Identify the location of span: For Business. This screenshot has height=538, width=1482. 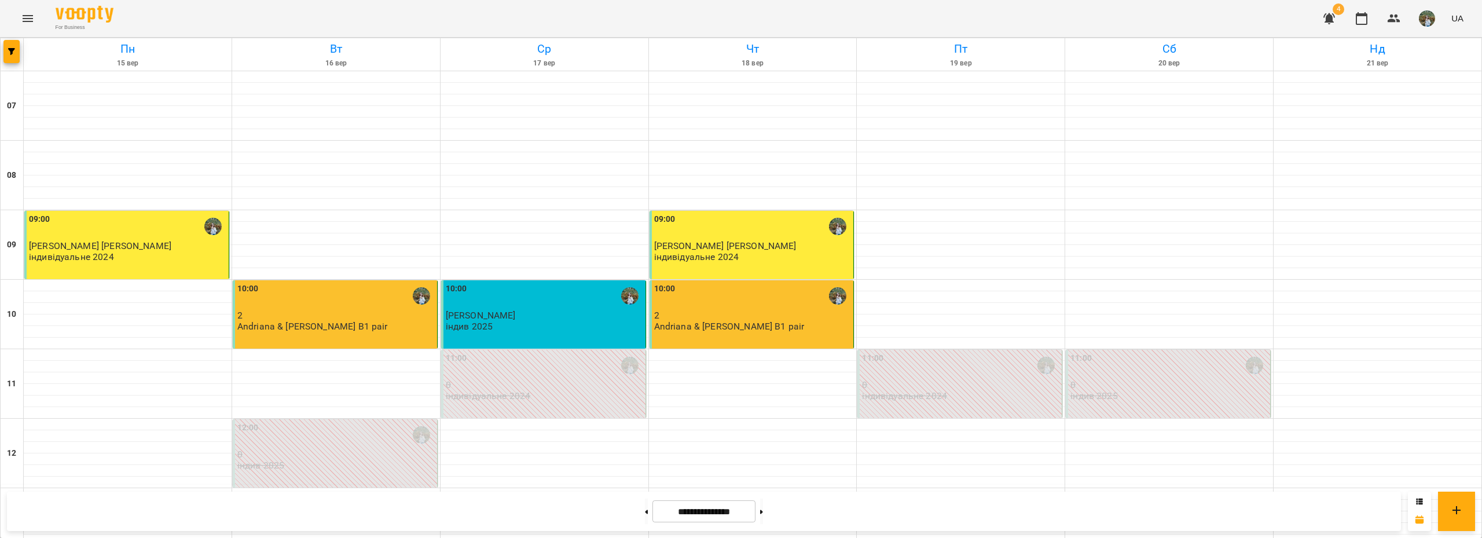
(85, 27).